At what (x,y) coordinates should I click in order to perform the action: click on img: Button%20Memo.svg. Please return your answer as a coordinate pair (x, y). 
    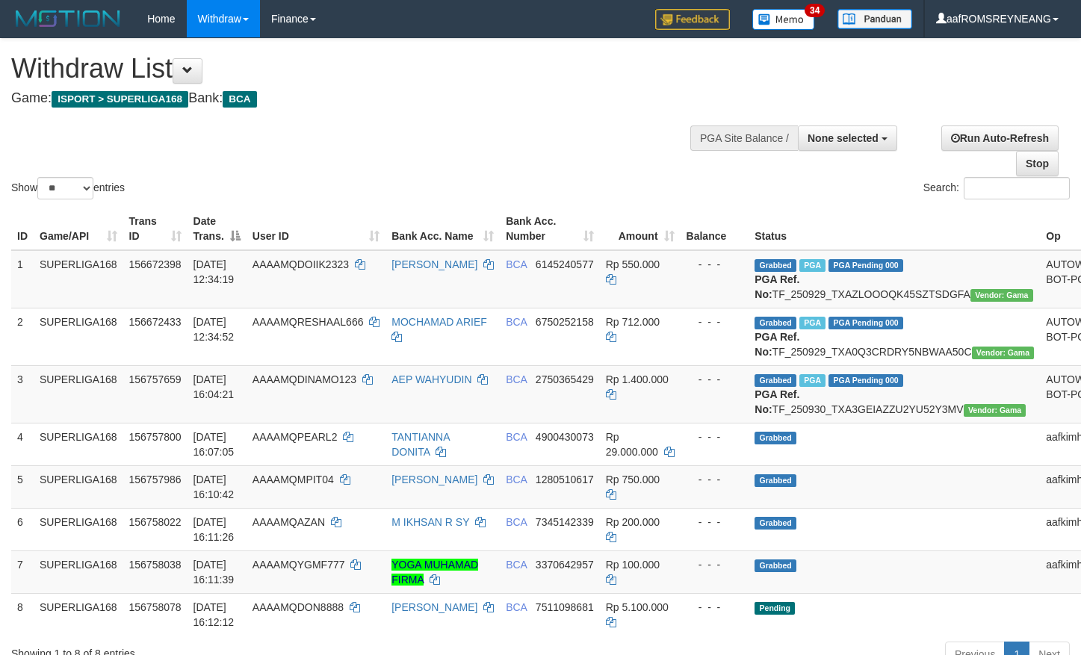
    Looking at the image, I should click on (784, 19).